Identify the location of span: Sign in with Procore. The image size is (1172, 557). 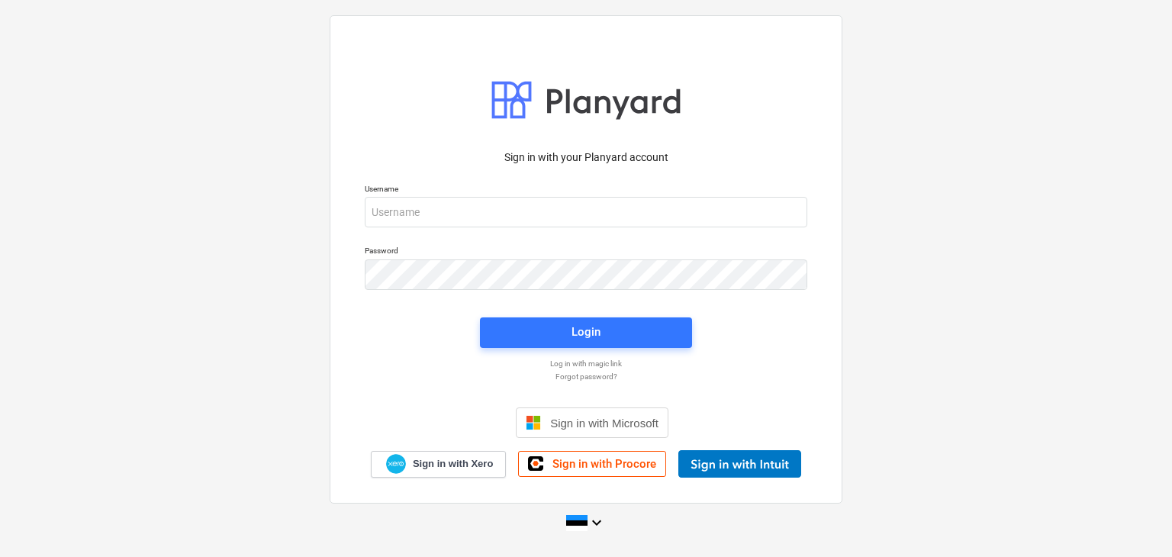
(605, 464).